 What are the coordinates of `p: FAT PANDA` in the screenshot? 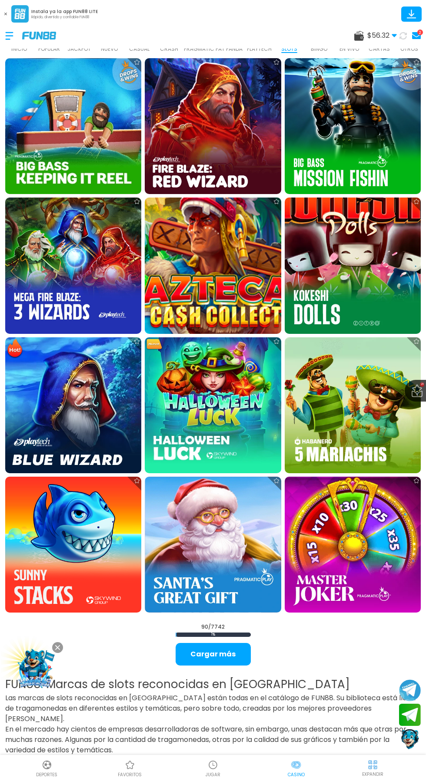 It's located at (229, 49).